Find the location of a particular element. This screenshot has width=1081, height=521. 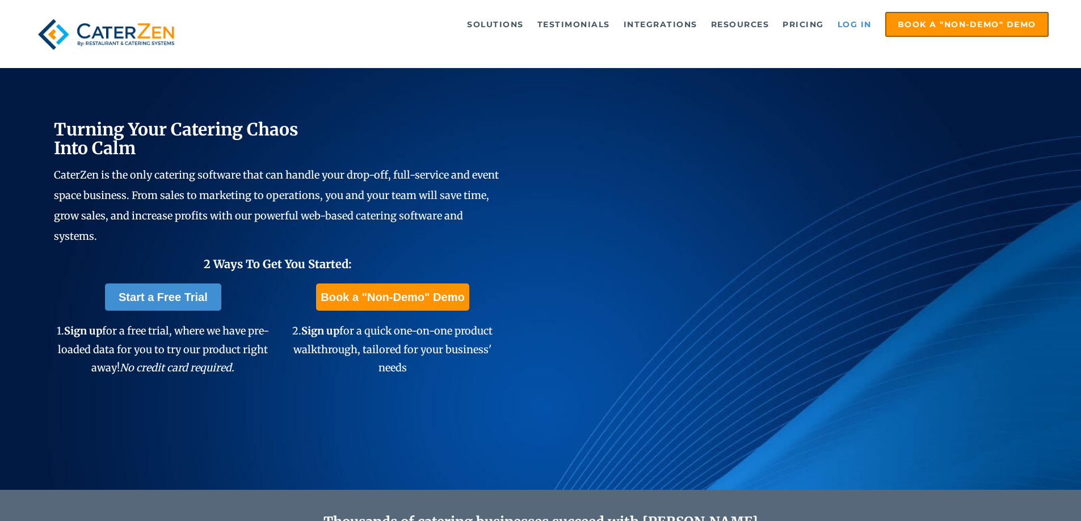

a: Integrations is located at coordinates (660, 24).